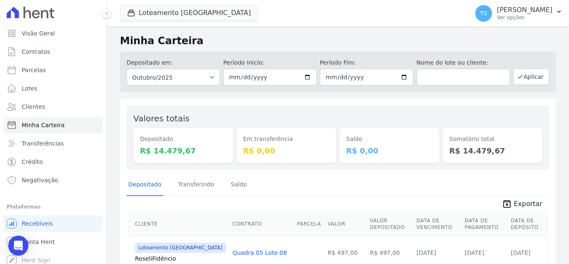  Describe the element at coordinates (259, 252) in the screenshot. I see `a: Quadra 05 Lote 08` at that location.